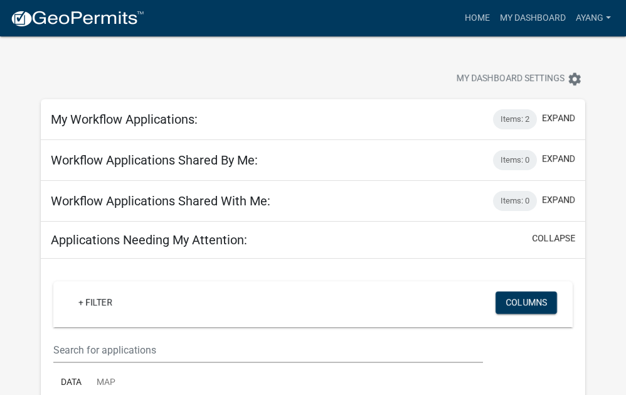 The width and height of the screenshot is (626, 395). I want to click on h5: Workflow Applications Shared By Me:, so click(154, 160).